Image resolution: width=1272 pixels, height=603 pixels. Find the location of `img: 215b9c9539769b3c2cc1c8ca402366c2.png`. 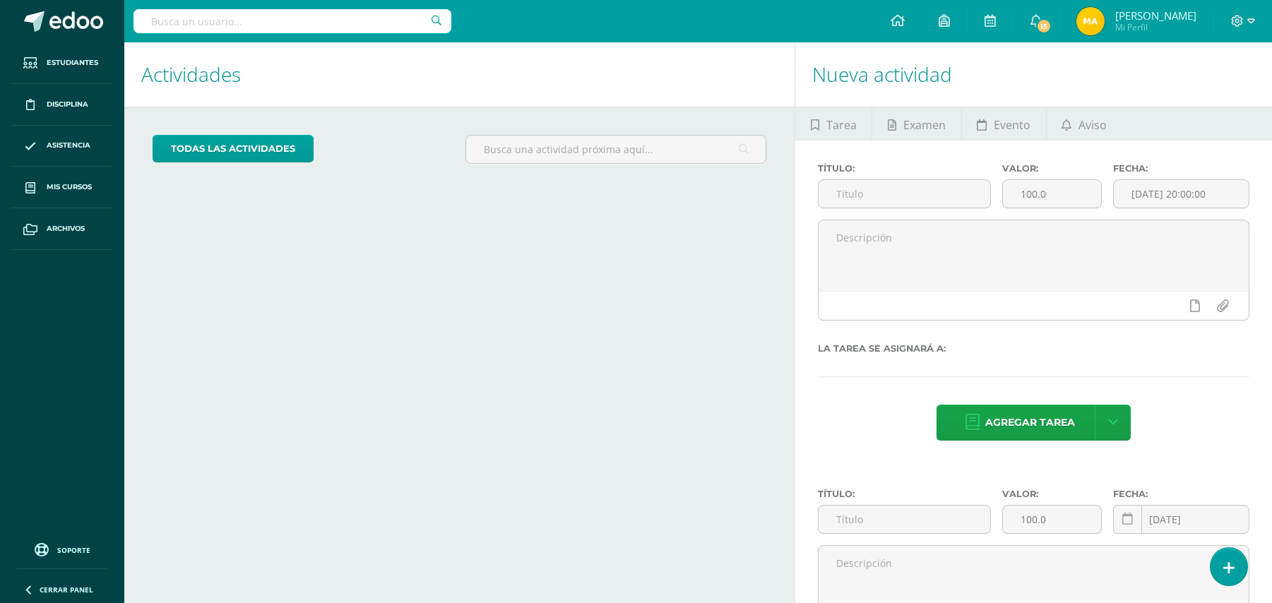

img: 215b9c9539769b3c2cc1c8ca402366c2.png is located at coordinates (1090, 21).